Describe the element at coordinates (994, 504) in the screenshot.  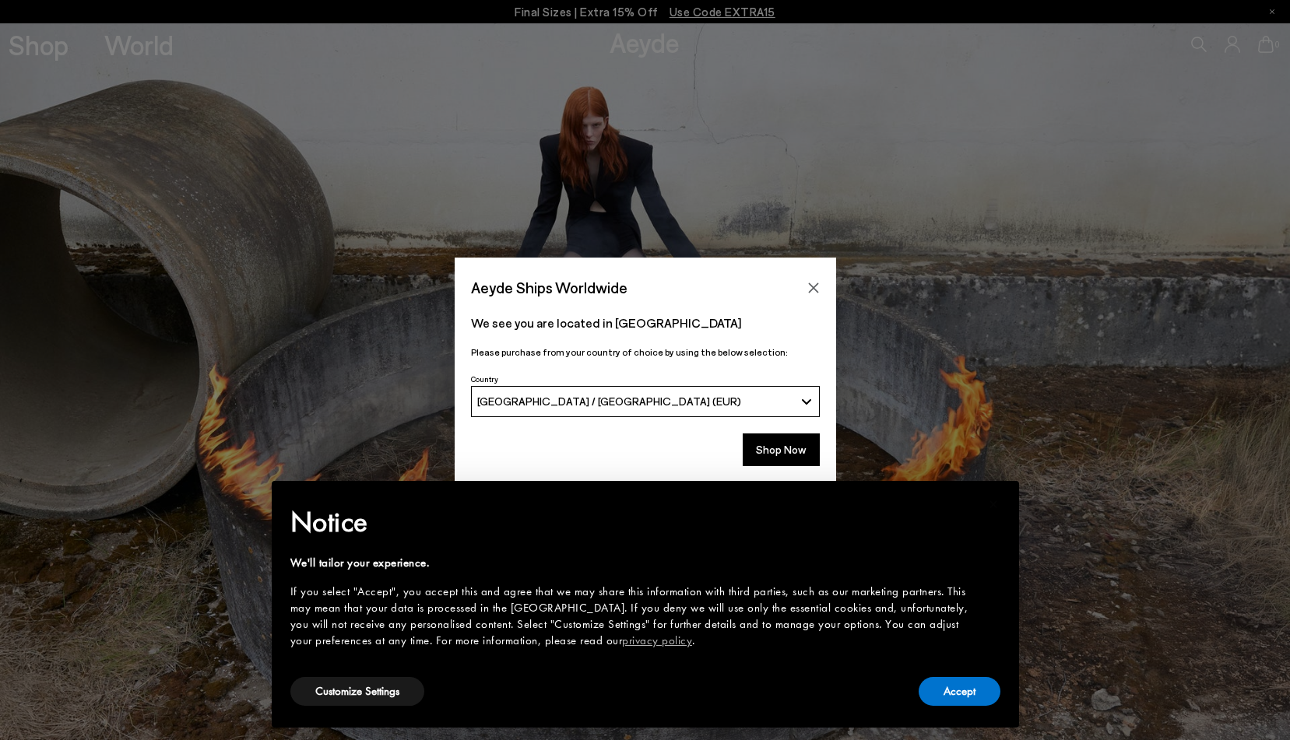
I see `button: Close this notice` at that location.